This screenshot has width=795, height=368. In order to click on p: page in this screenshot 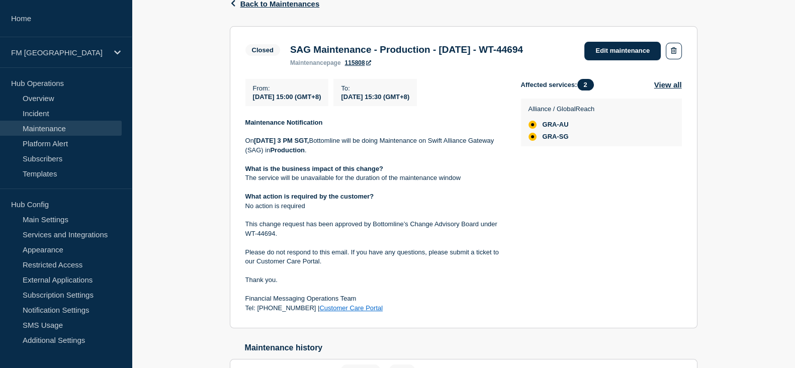, I will do `click(315, 63)`.